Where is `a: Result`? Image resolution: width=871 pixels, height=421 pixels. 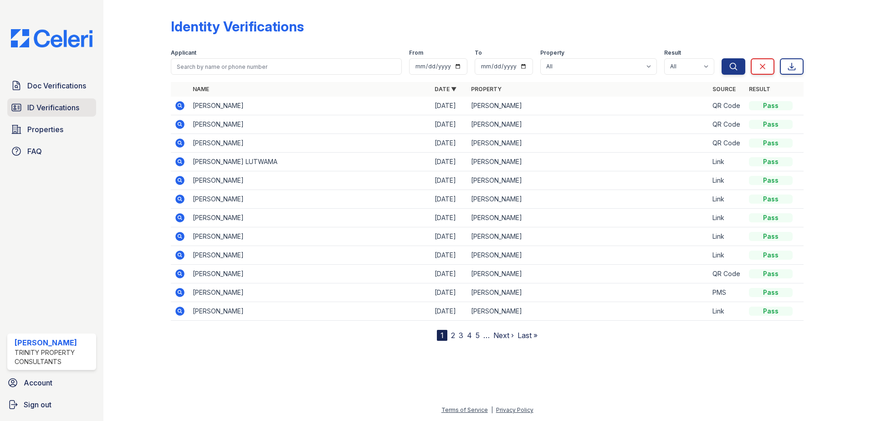 a: Result is located at coordinates (760, 89).